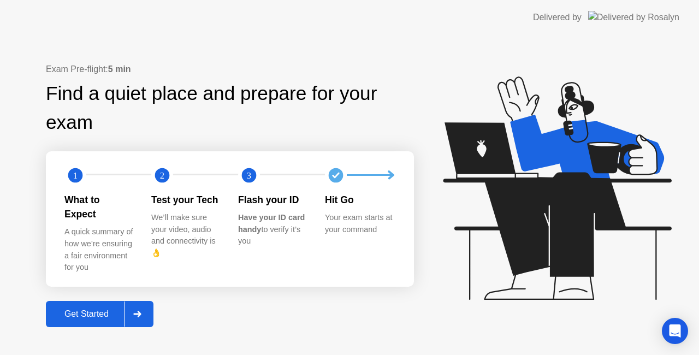 The width and height of the screenshot is (699, 355). I want to click on text: 1, so click(75, 175).